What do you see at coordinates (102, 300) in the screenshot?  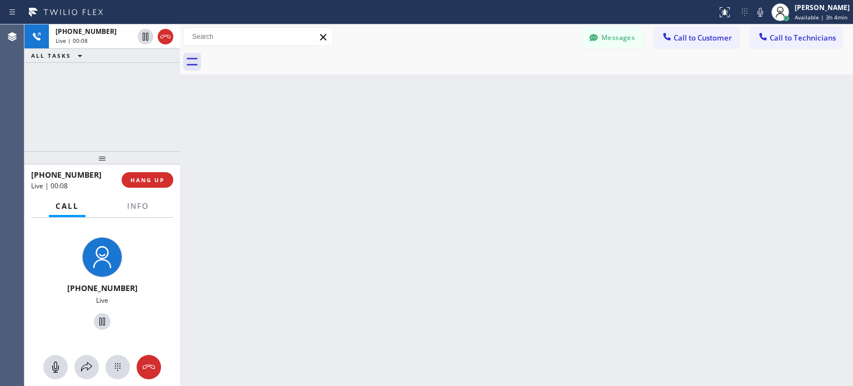 I see `span: Live` at bounding box center [102, 300].